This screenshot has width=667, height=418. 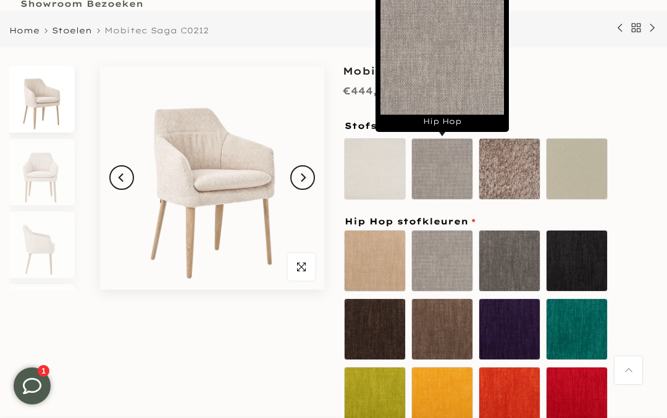 What do you see at coordinates (156, 30) in the screenshot?
I see `span: Mobitec Saga C0212` at bounding box center [156, 30].